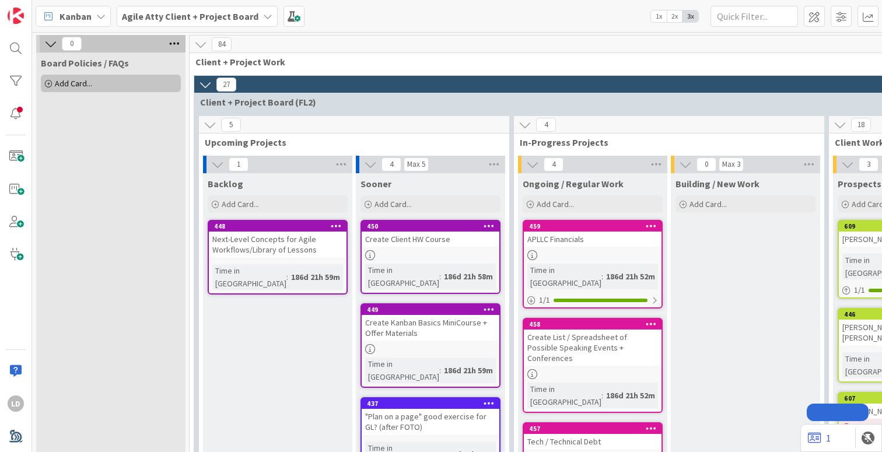 This screenshot has height=452, width=882. What do you see at coordinates (869, 165) in the screenshot?
I see `span: 3` at bounding box center [869, 165].